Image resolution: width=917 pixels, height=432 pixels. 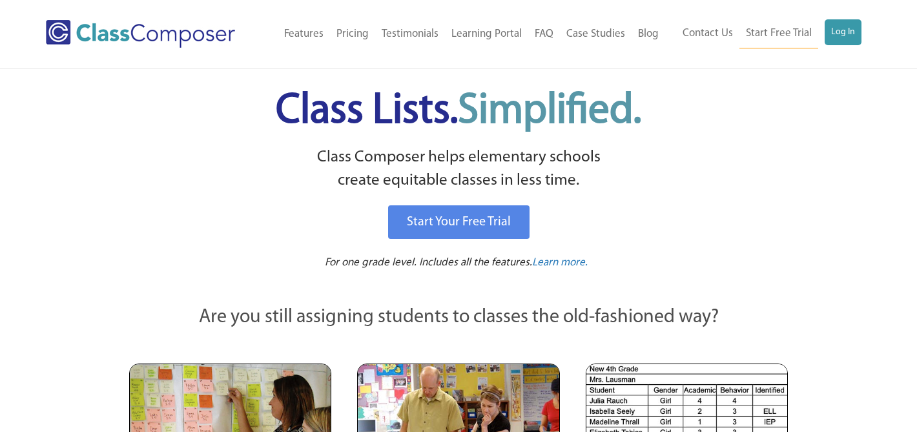 I want to click on a: Pricing, so click(x=352, y=34).